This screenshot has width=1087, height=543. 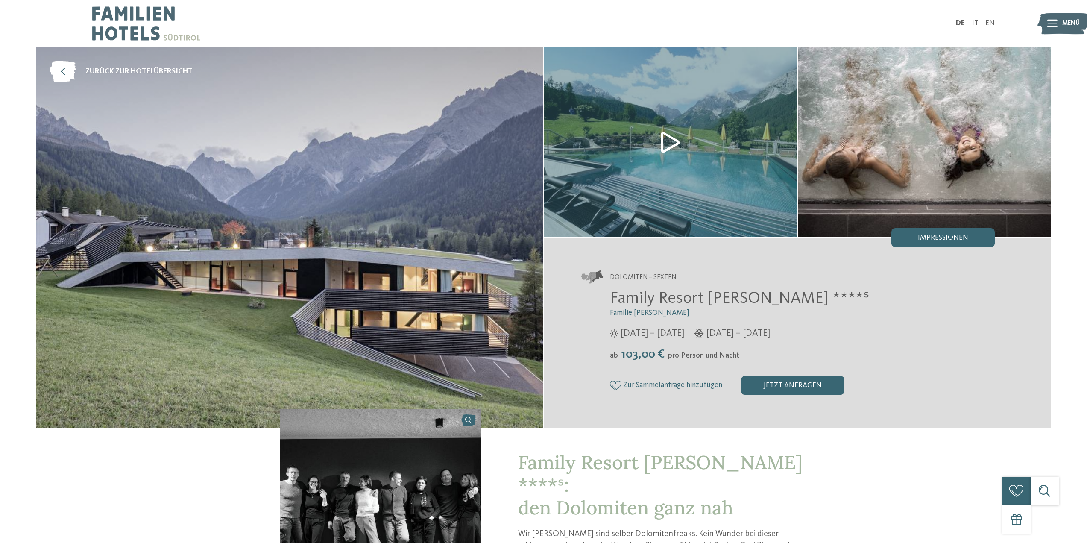 What do you see at coordinates (990, 23) in the screenshot?
I see `a: EN` at bounding box center [990, 23].